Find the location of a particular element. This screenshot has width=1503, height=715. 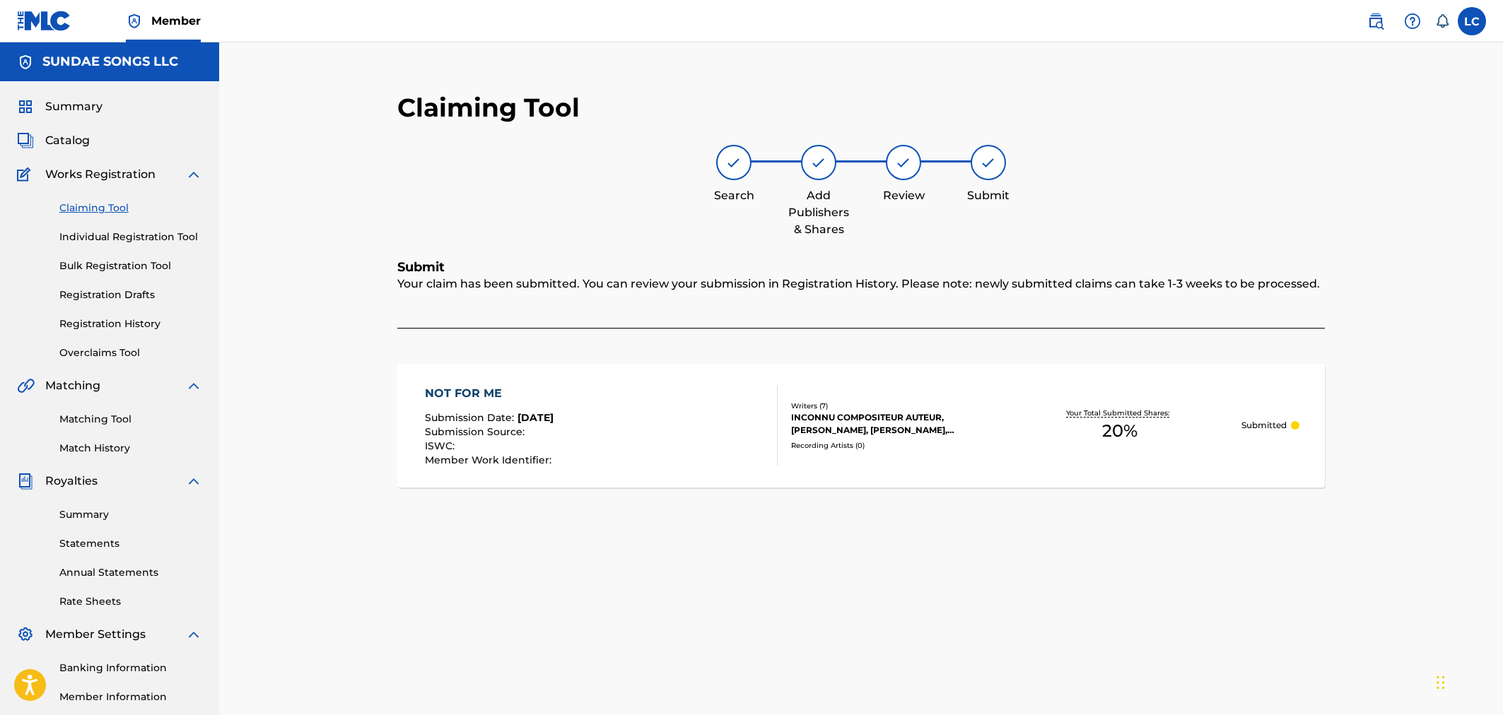

span: Royalties is located at coordinates (71, 481).